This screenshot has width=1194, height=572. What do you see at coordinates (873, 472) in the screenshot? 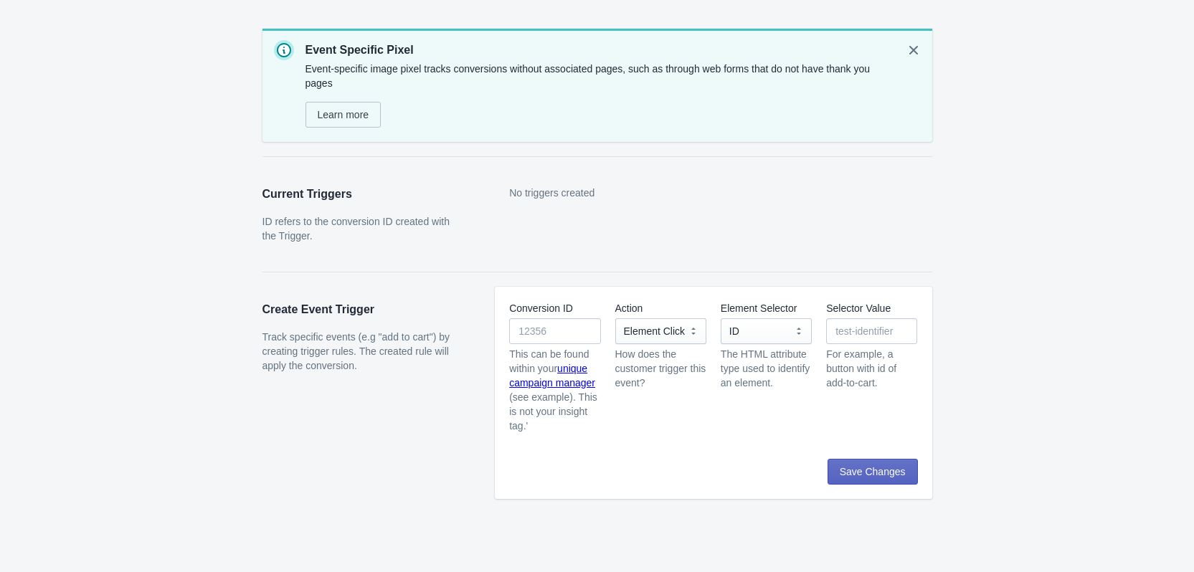
I see `button: Save Changes` at bounding box center [873, 472].